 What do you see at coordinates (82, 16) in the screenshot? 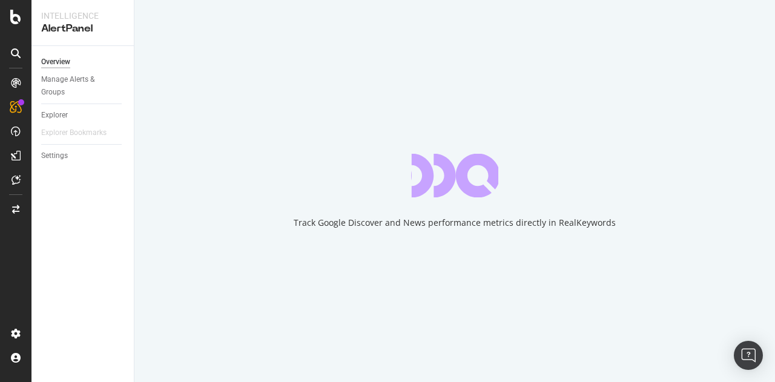
I see `div: Intelligence` at bounding box center [82, 16].